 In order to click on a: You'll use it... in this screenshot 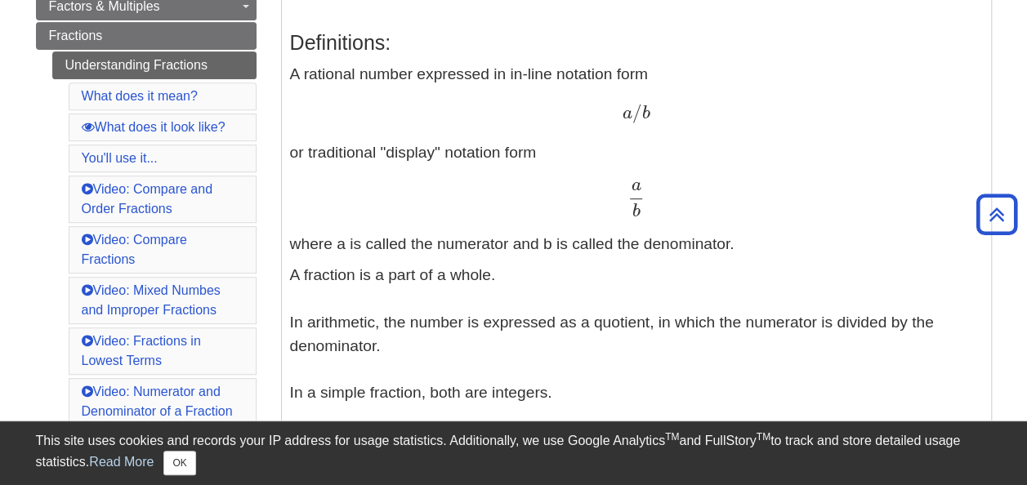, I will do `click(119, 158)`.